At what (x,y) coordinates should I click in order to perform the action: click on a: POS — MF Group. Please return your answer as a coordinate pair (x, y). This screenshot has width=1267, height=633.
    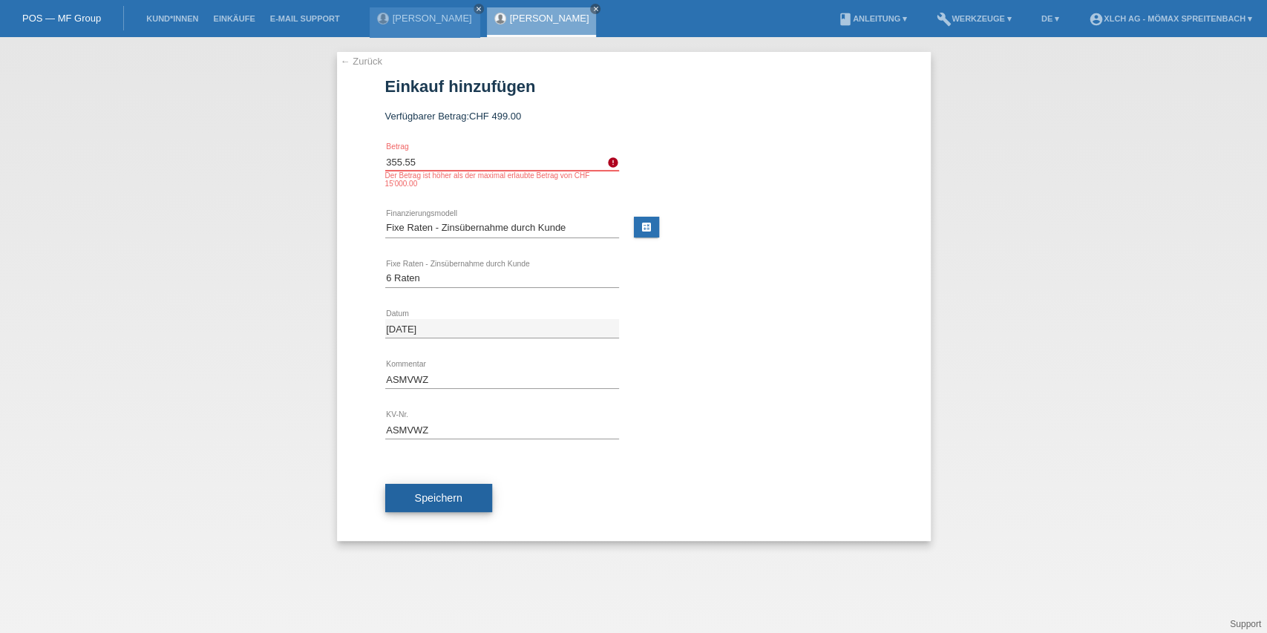
    Looking at the image, I should click on (62, 18).